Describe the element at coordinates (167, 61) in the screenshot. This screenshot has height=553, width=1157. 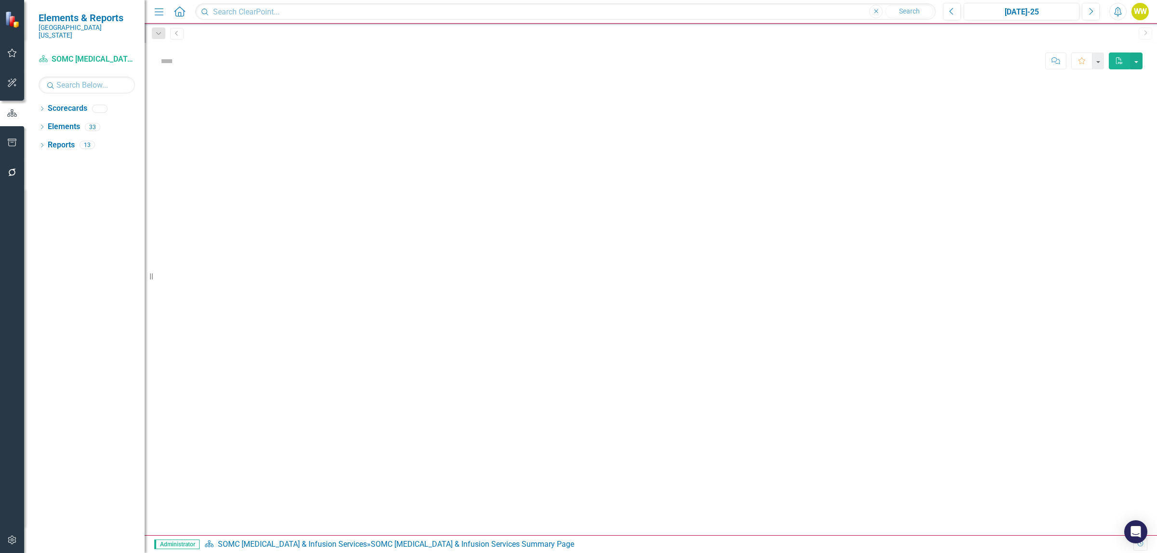
I see `img: Not Defined` at that location.